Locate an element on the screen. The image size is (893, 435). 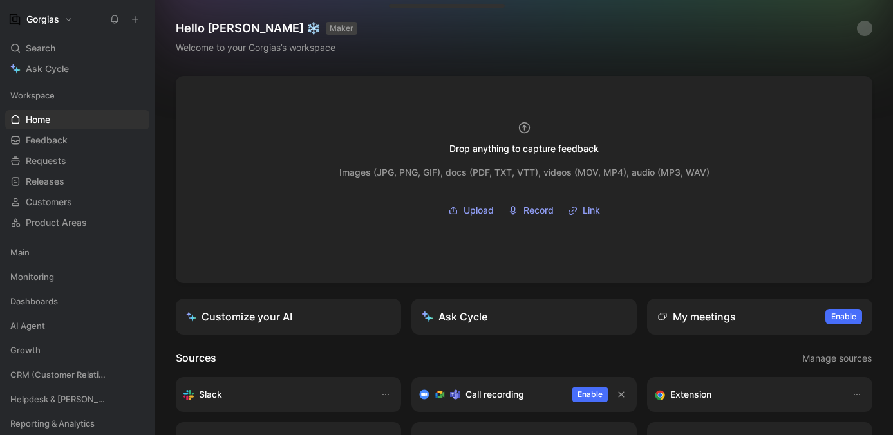
span: AI Agent is located at coordinates (28, 326).